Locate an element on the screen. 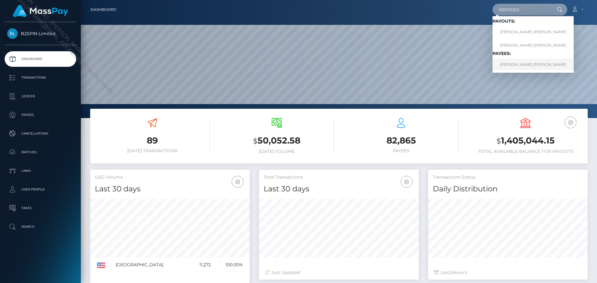 This screenshot has height=283, width=597. img: US.png is located at coordinates (101, 266).